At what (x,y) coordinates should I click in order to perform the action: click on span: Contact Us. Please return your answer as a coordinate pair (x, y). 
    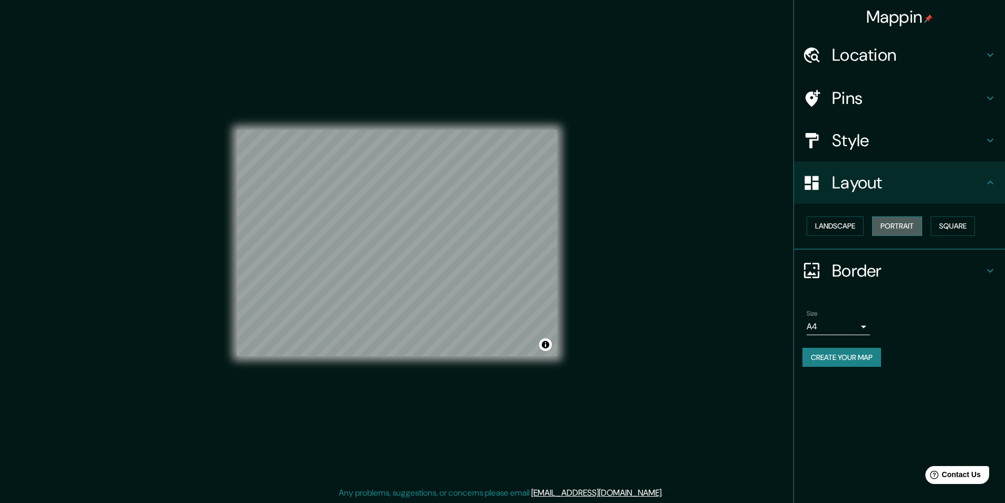
    Looking at the image, I should click on (50, 13).